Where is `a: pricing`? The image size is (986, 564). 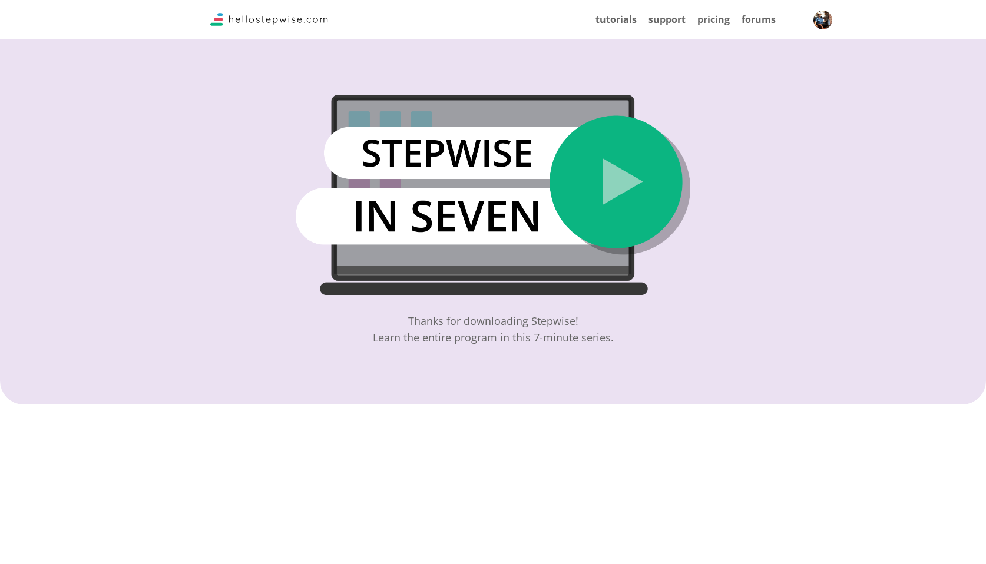 a: pricing is located at coordinates (713, 19).